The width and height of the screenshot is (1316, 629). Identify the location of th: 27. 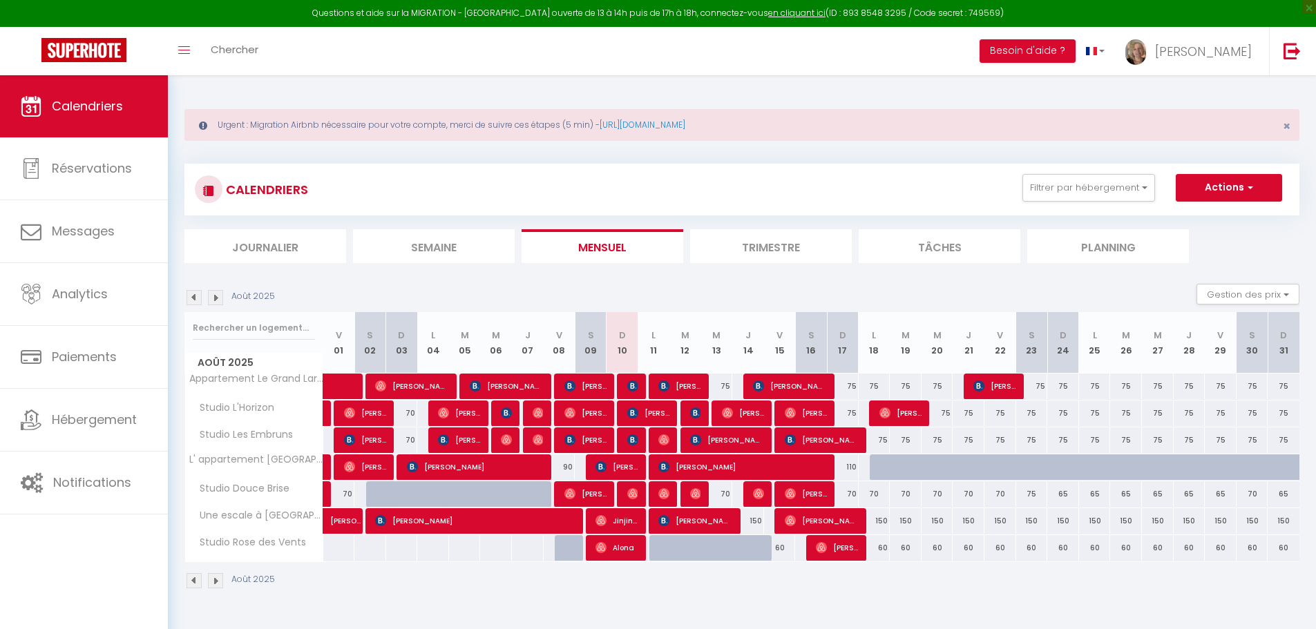
(1157, 343).